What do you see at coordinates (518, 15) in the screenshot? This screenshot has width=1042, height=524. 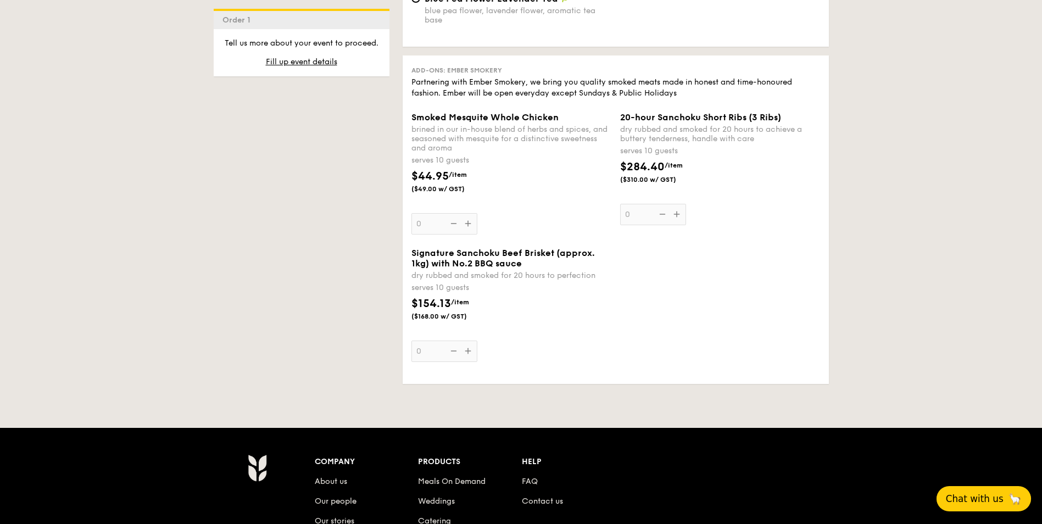 I see `div: blue pea flower, lavender flower, aromatic tea base` at bounding box center [518, 15].